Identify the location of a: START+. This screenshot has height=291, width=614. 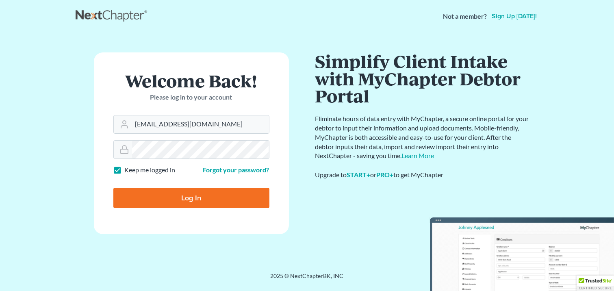
(359, 174).